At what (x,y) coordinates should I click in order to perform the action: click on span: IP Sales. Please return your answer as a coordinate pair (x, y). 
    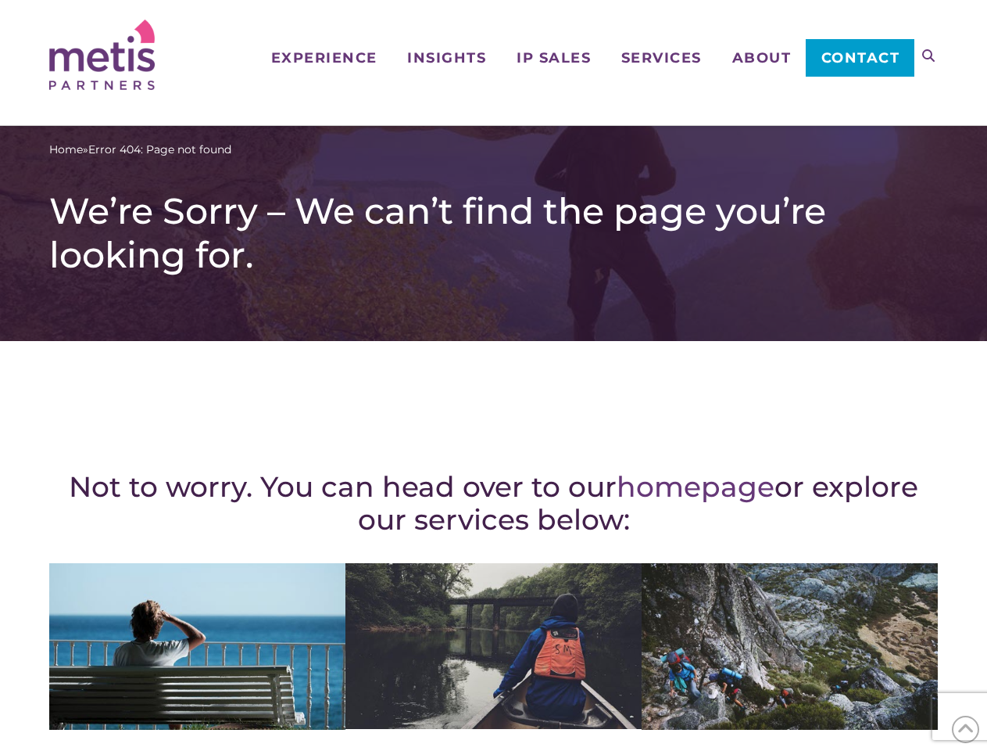
    Looking at the image, I should click on (554, 58).